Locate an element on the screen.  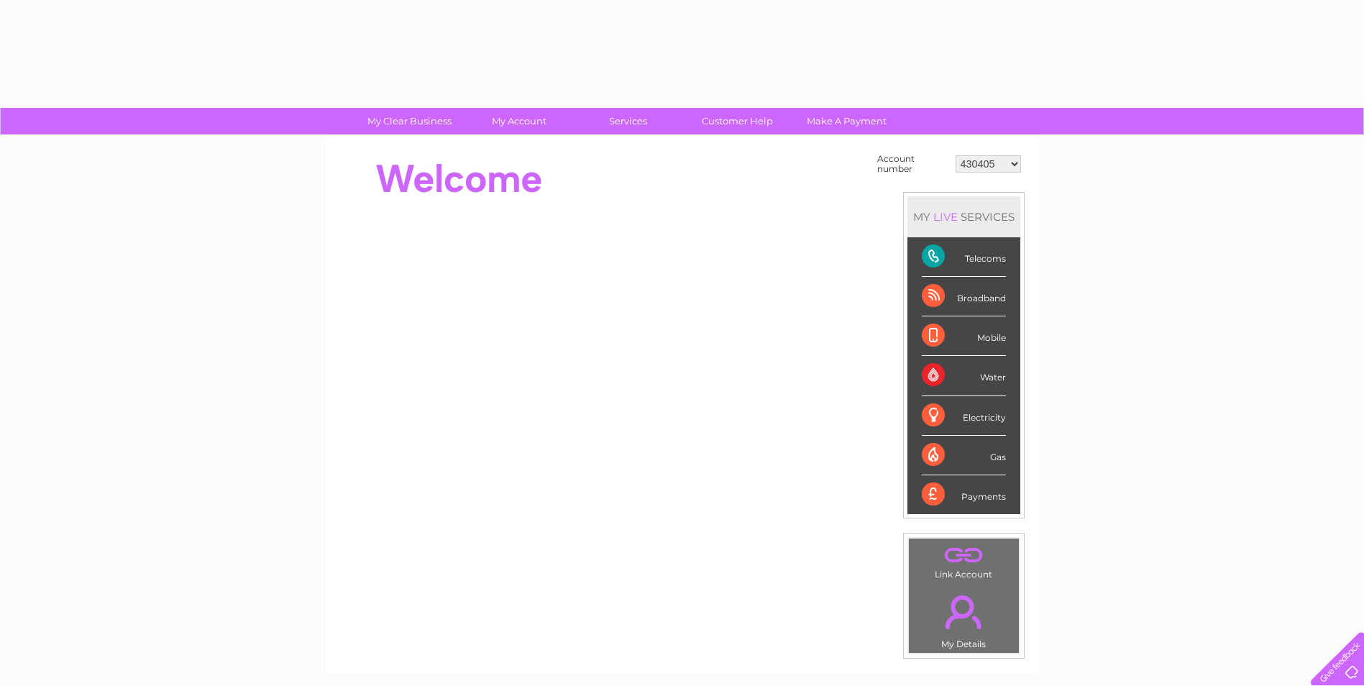
a: Customer Help is located at coordinates (737, 121).